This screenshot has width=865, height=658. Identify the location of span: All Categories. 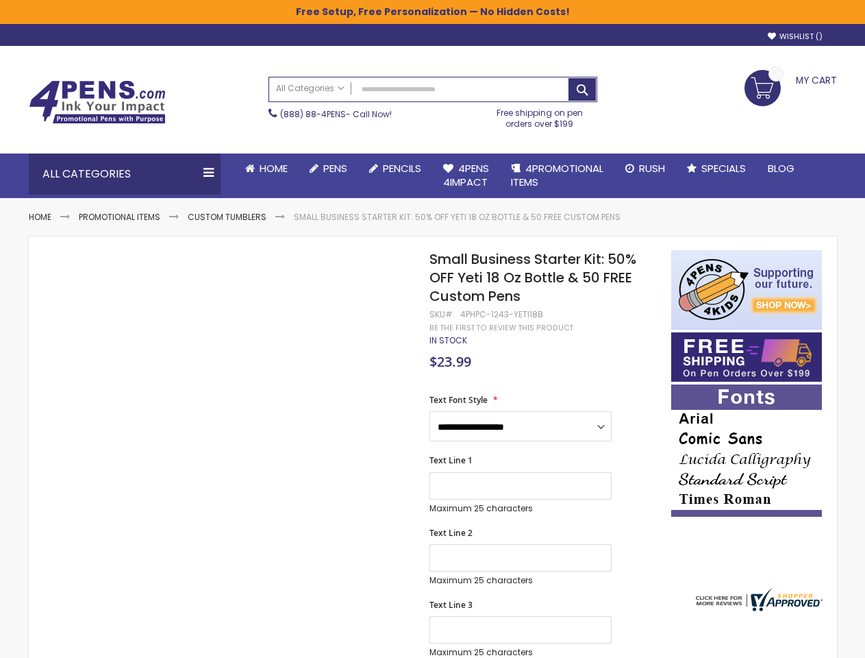
(310, 88).